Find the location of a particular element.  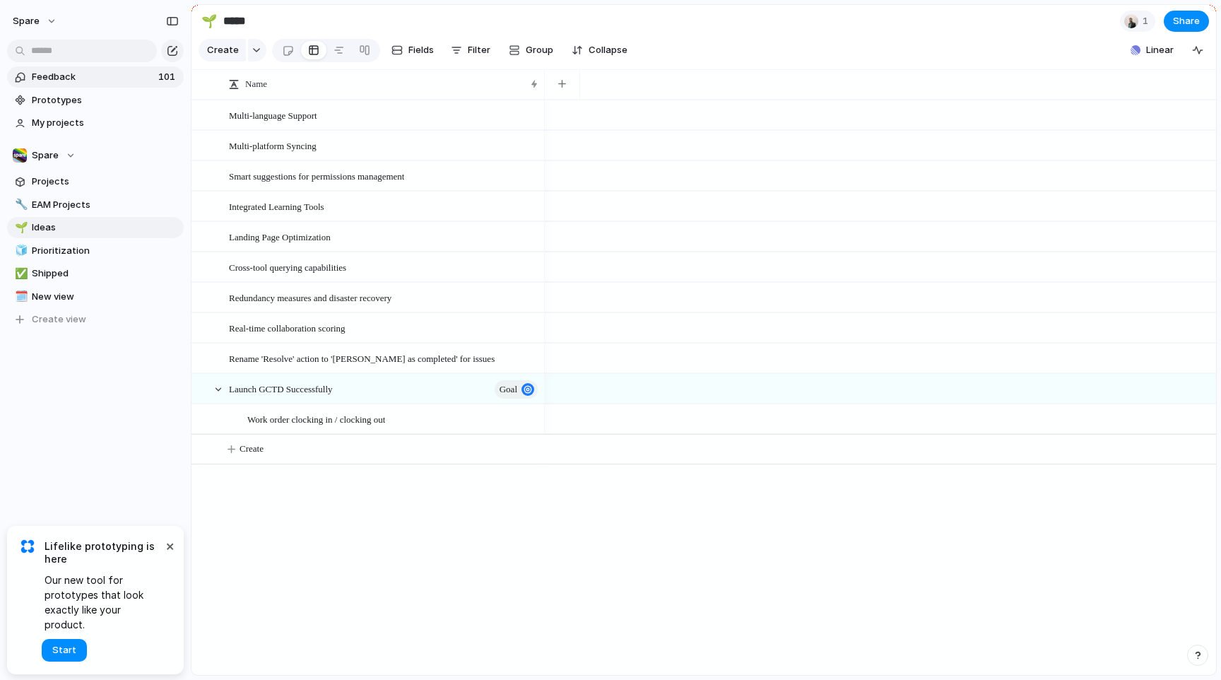

span: Share is located at coordinates (1187, 21).